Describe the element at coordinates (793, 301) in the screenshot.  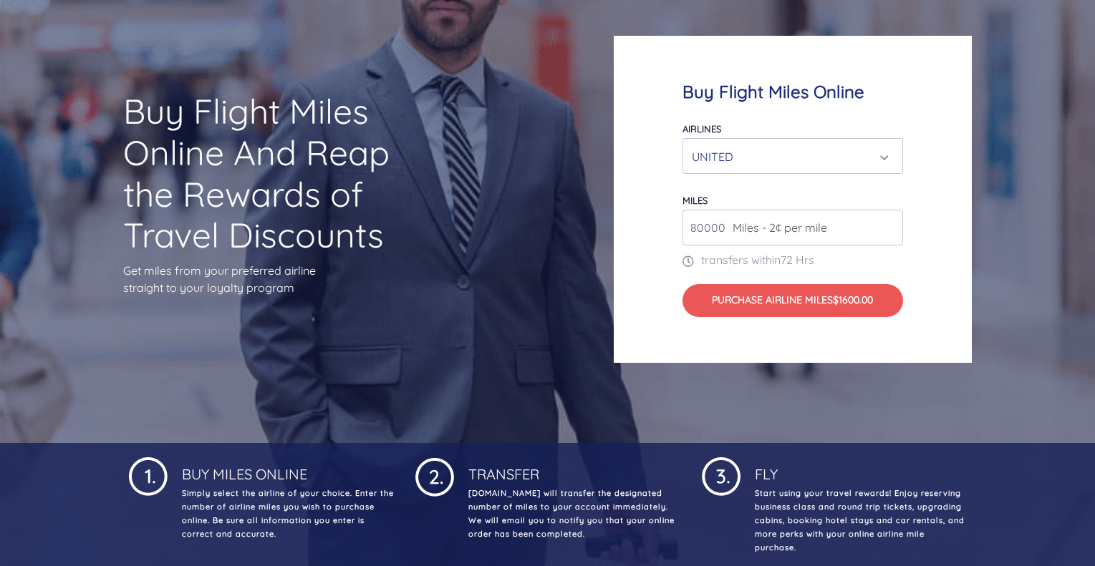
I see `button: Purchase Airline Miles$1600.00` at that location.